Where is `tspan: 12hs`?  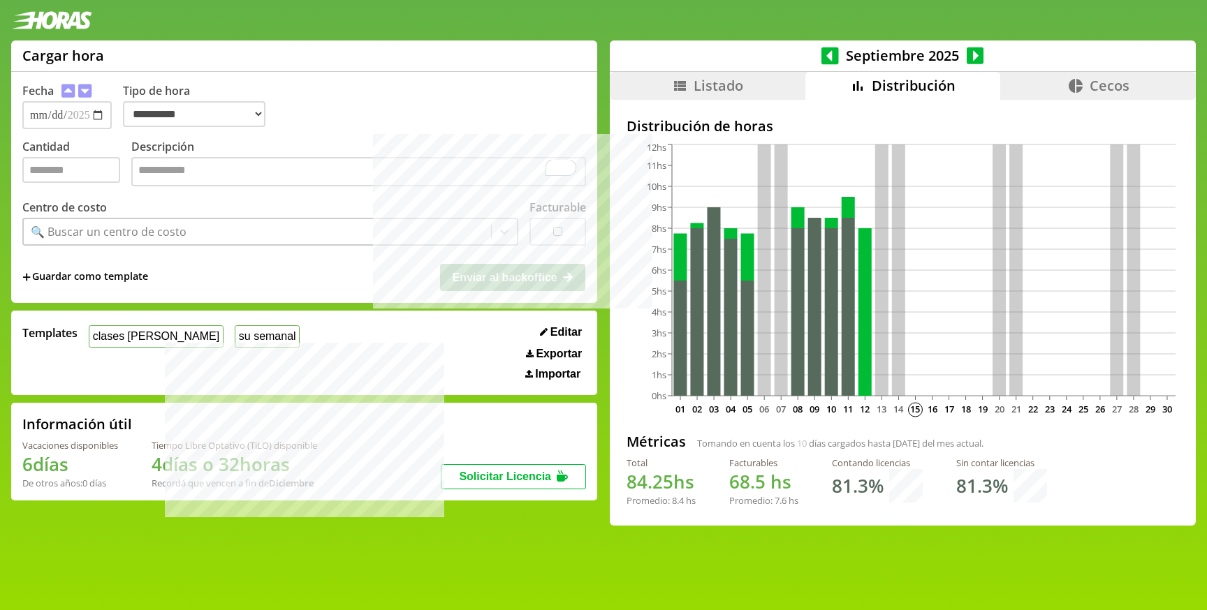
tspan: 12hs is located at coordinates (657, 147).